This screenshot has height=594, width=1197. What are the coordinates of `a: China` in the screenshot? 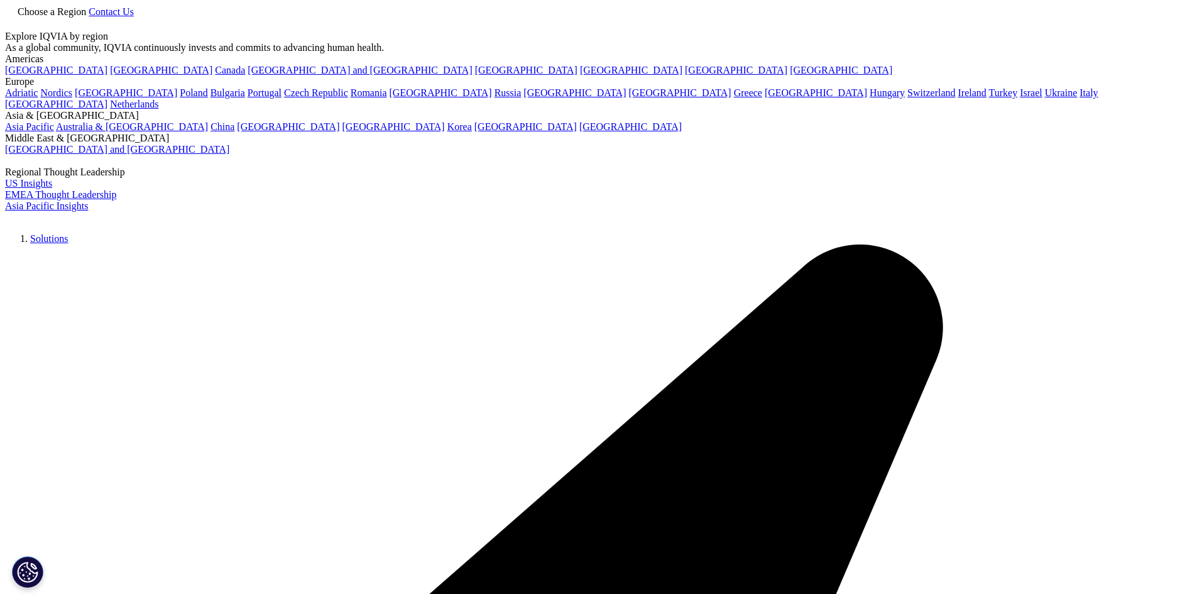 It's located at (222, 126).